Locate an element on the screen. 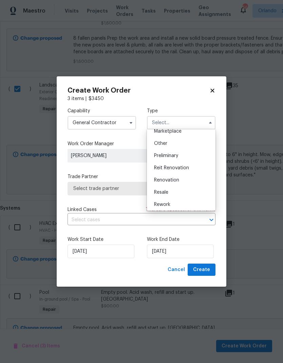 Image resolution: width=283 pixels, height=363 pixels. button: Hide options is located at coordinates (210, 123).